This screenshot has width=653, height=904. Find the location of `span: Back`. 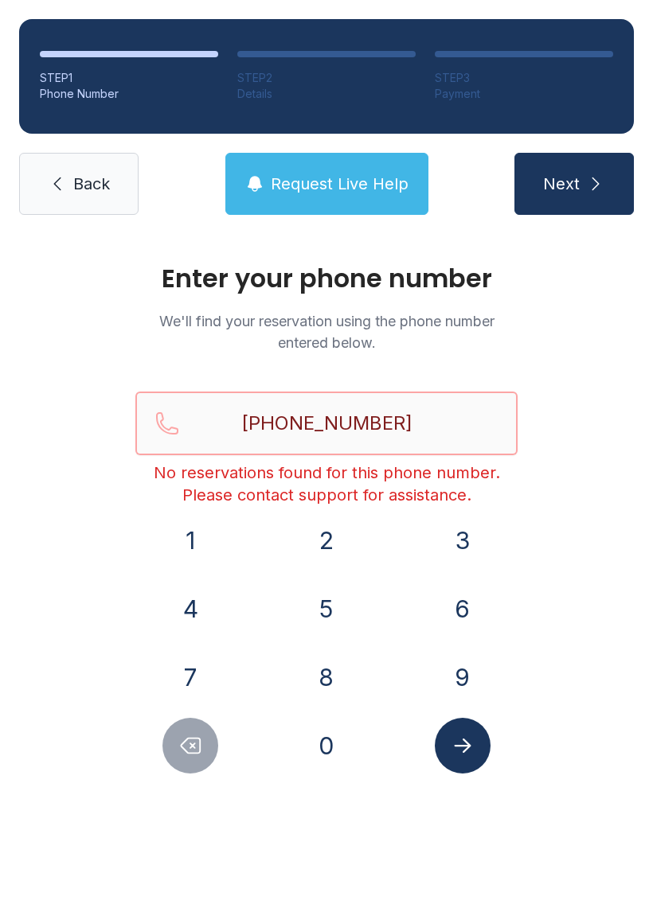

span: Back is located at coordinates (92, 184).